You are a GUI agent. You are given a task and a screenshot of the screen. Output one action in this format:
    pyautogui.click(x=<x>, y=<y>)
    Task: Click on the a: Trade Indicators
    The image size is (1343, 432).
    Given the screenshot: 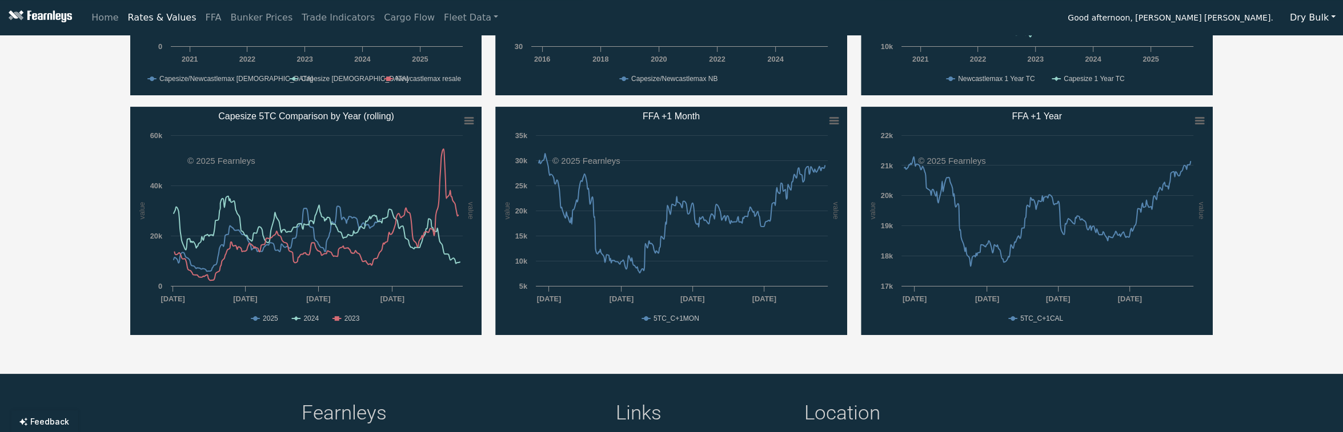 What is the action you would take?
    pyautogui.click(x=338, y=18)
    